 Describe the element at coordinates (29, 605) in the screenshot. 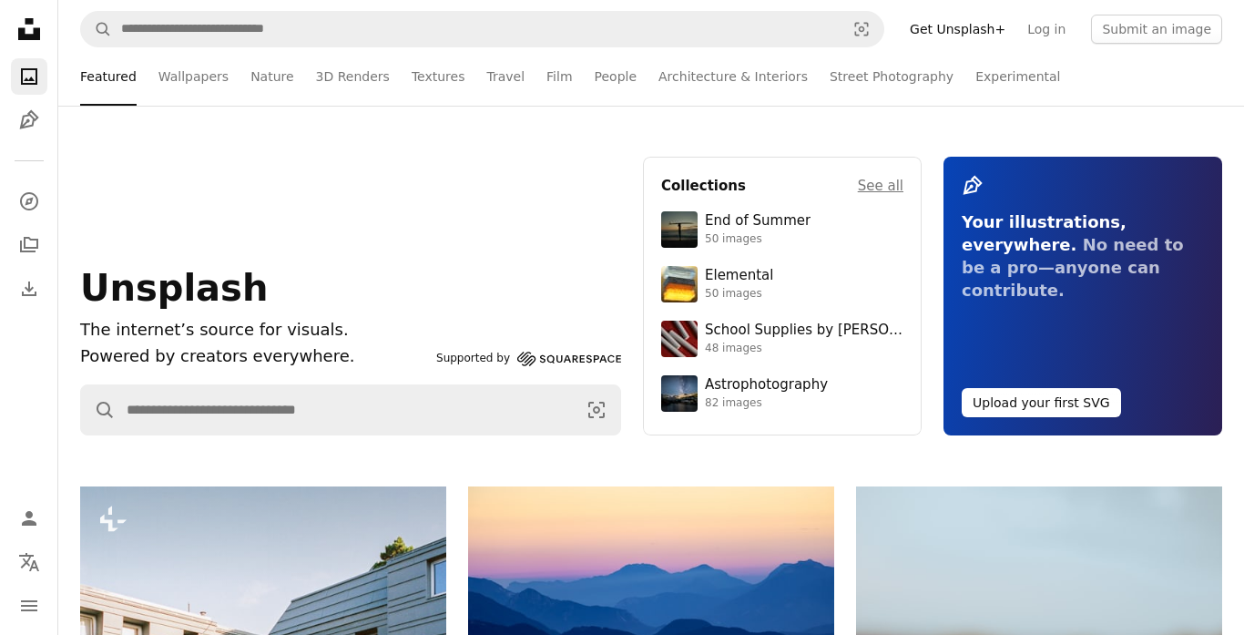

I see `button: Menu` at that location.